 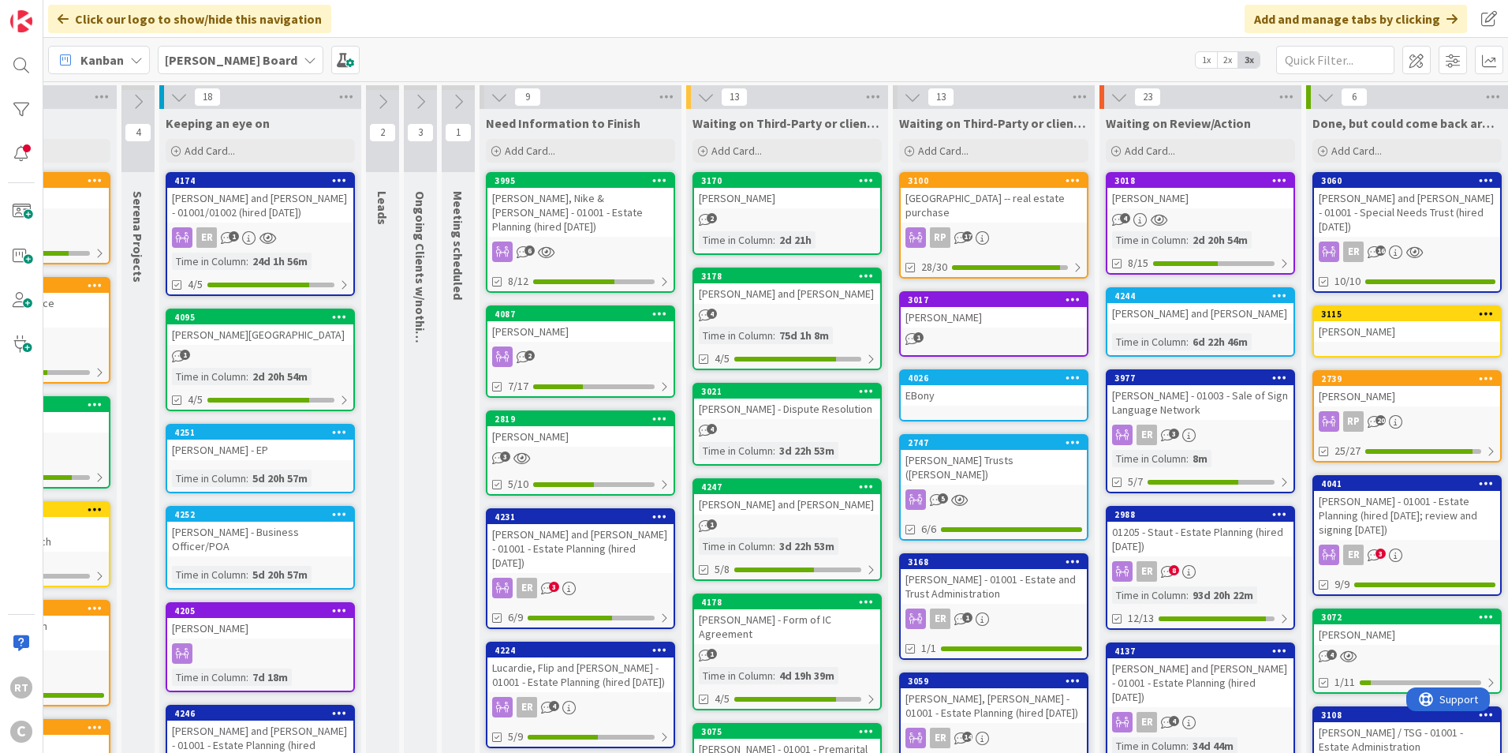 What do you see at coordinates (581, 517) in the screenshot?
I see `div: 4231` at bounding box center [581, 517].